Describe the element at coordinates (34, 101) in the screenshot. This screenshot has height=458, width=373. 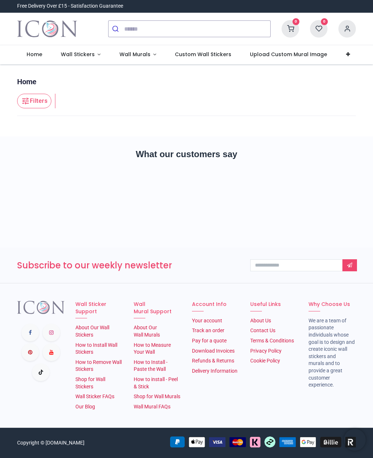
I see `button: Filters` at that location.